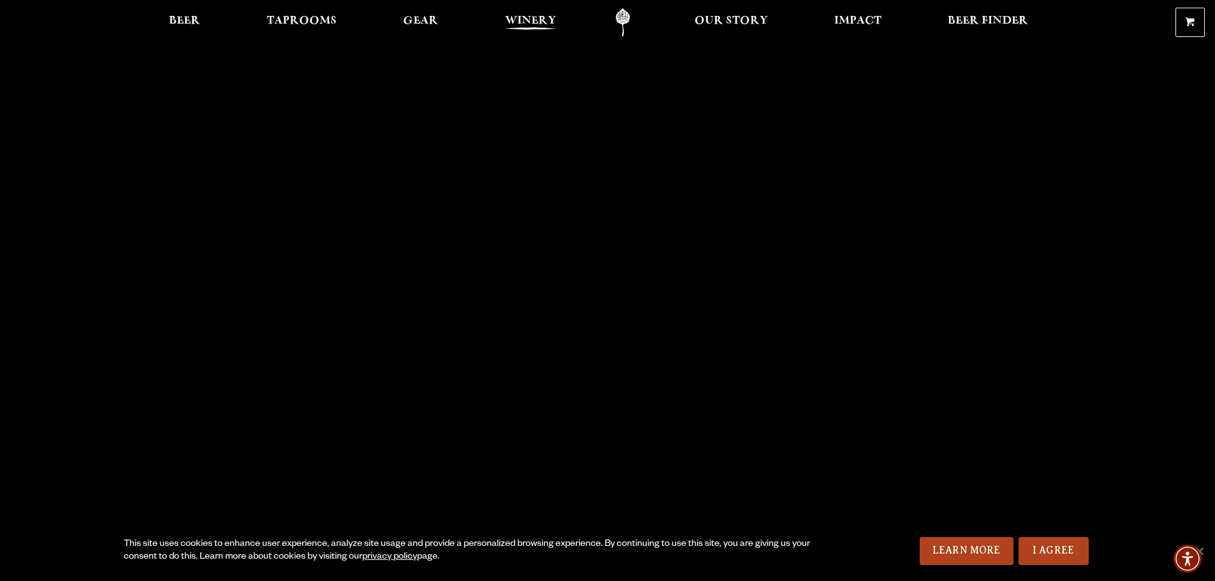 This screenshot has width=1215, height=581. Describe the element at coordinates (420, 22) in the screenshot. I see `a: Gear` at that location.